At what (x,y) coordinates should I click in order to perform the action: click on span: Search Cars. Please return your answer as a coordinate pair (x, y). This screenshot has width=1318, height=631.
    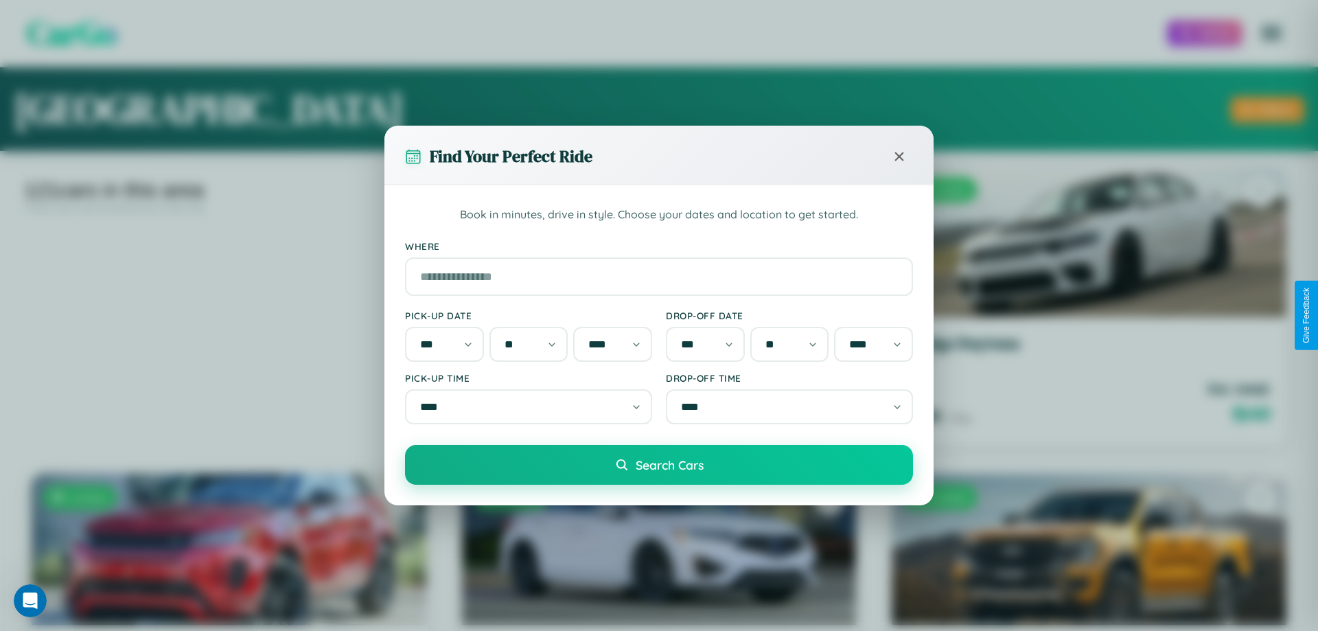
    Looking at the image, I should click on (669, 465).